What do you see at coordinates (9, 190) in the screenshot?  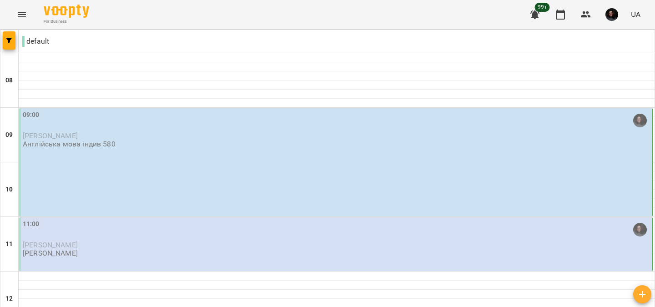 I see `h6: 10` at bounding box center [9, 190].